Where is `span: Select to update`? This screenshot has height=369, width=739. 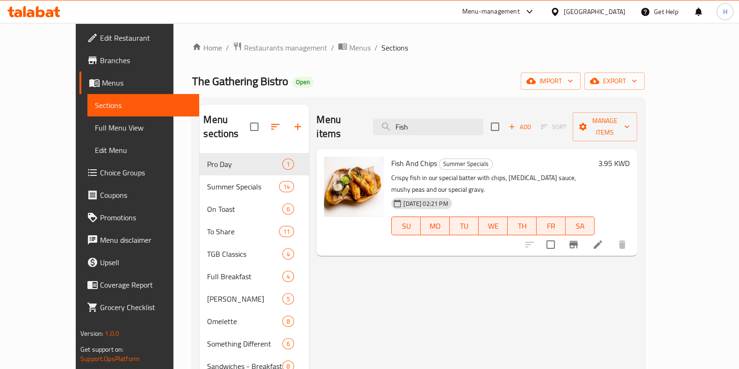 span: Select to update is located at coordinates (551, 244).